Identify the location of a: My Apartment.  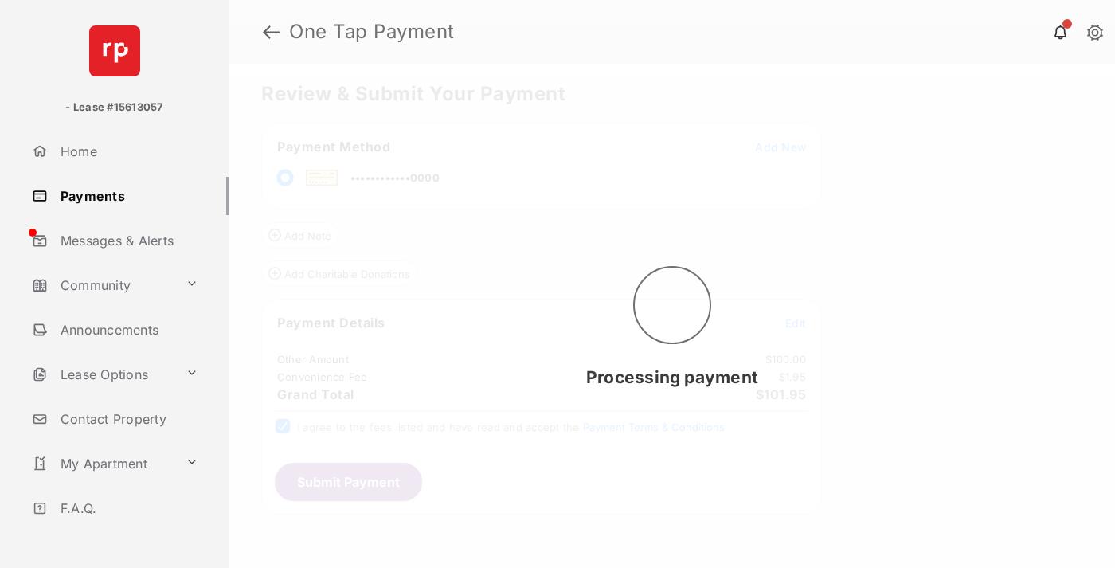
(102, 464).